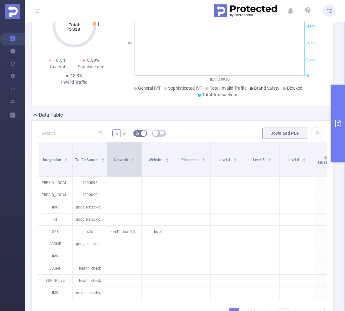 The height and width of the screenshot is (311, 345). I want to click on p: s2s, so click(90, 232).